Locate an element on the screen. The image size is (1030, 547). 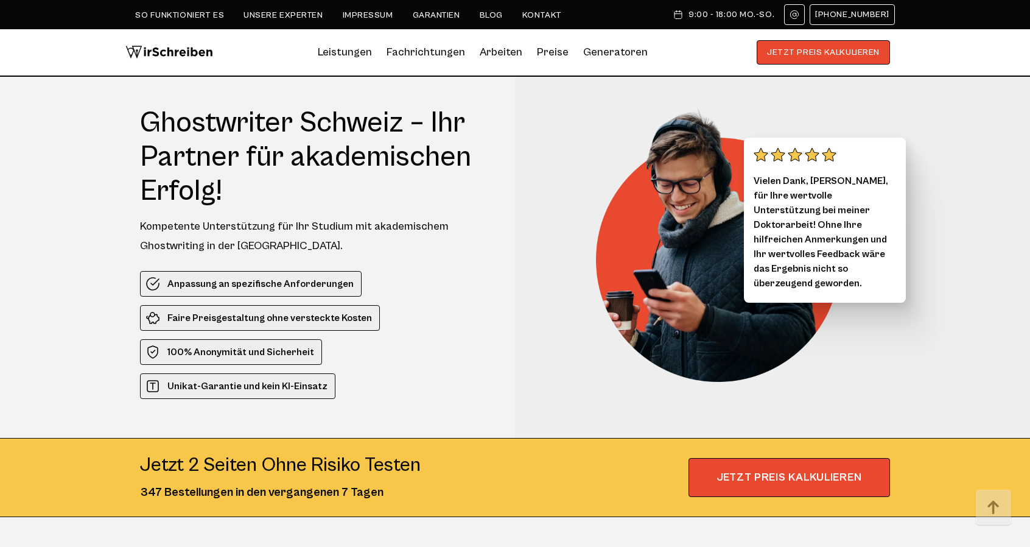
li: Anpassung an spezifische Anforderungen is located at coordinates (251, 284).